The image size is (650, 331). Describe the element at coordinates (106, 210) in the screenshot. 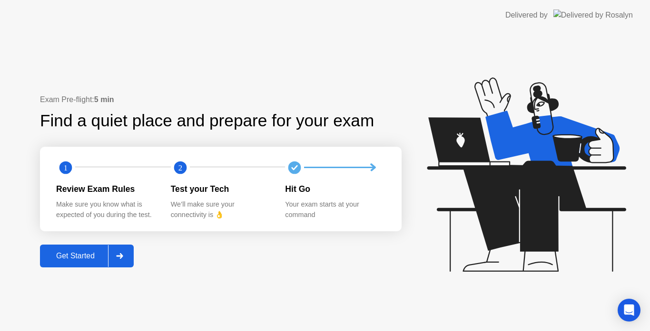

I see `div: Make sure you know what is expected of you during the test.` at that location.